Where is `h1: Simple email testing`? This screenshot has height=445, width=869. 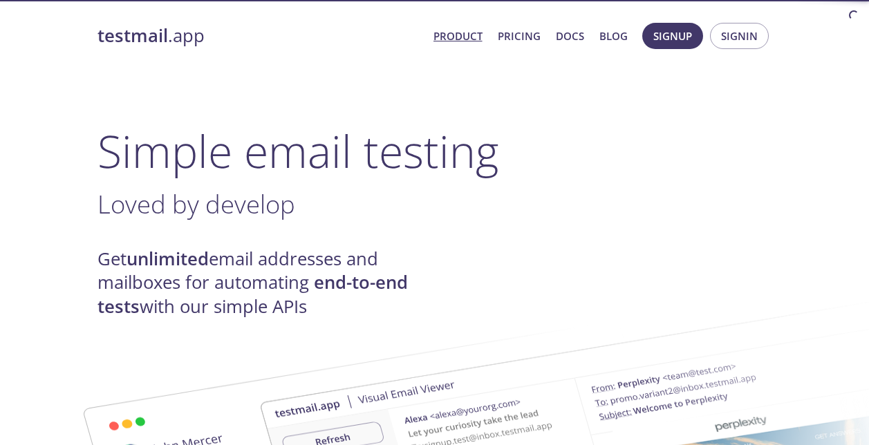 h1: Simple email testing is located at coordinates (435, 151).